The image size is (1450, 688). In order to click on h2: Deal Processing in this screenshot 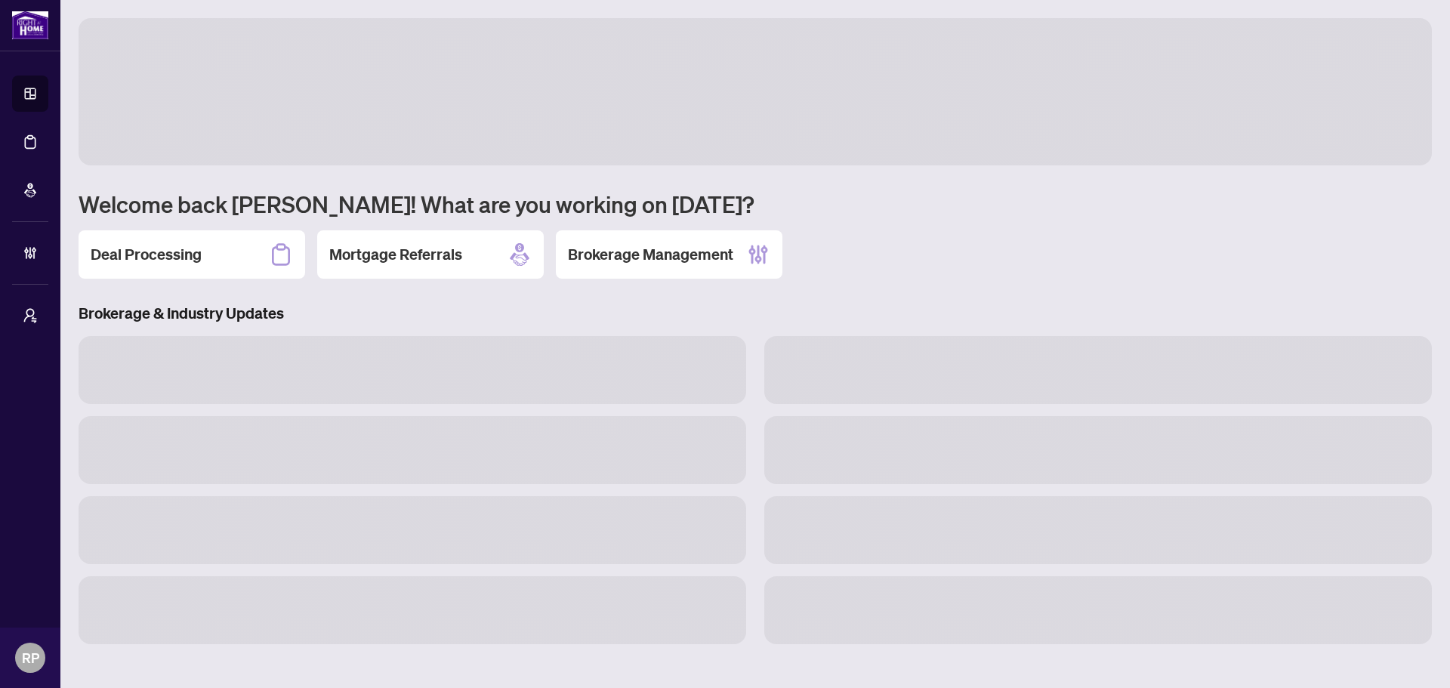, I will do `click(146, 254)`.